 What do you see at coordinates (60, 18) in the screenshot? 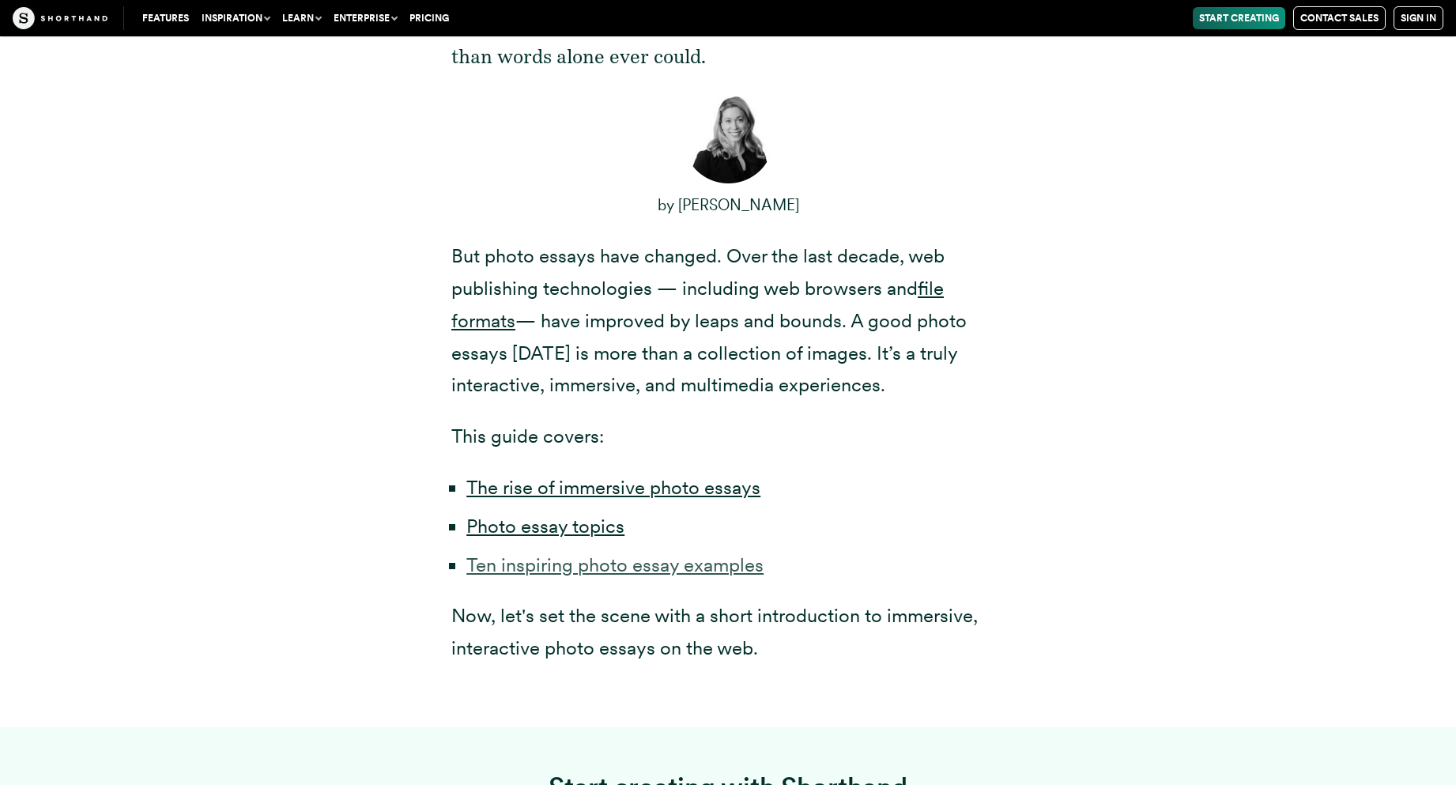
I see `img: The Craft` at bounding box center [60, 18].